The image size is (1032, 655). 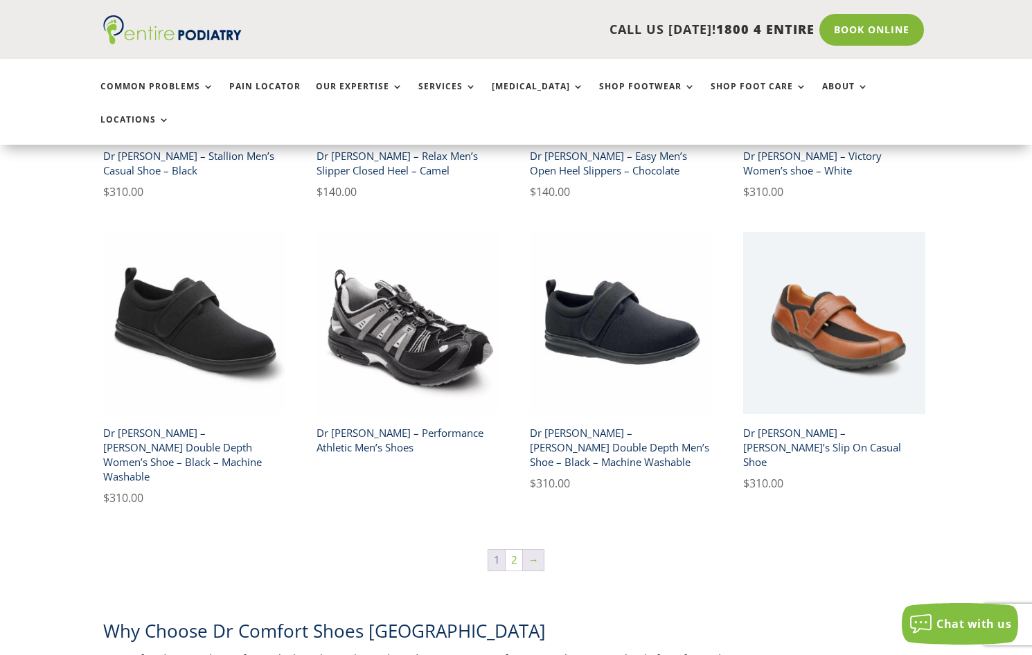 I want to click on a: Page 2, so click(x=514, y=561).